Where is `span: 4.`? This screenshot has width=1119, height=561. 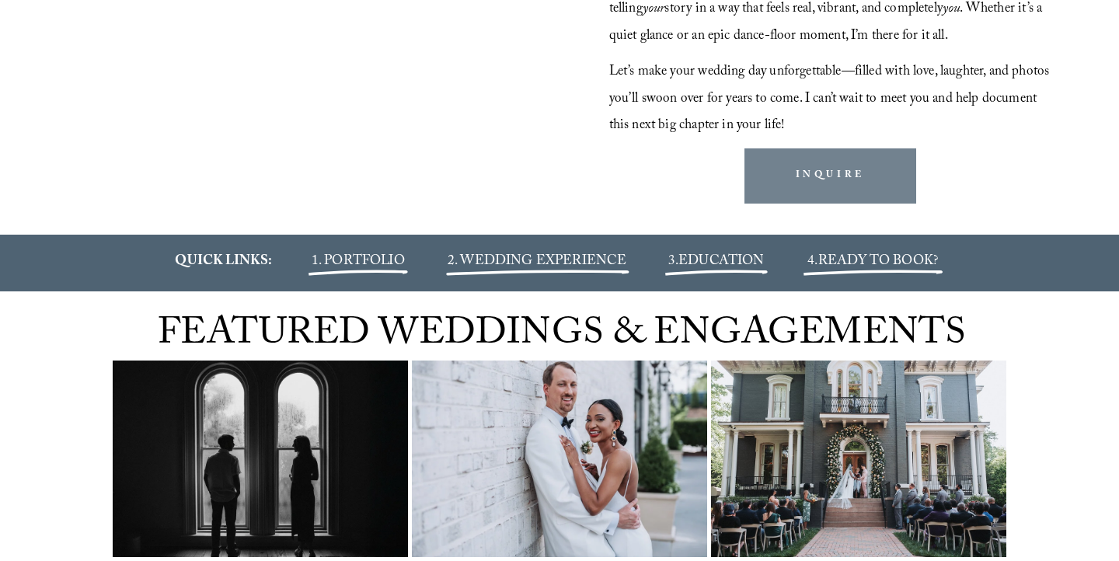
span: 4. is located at coordinates (812, 262).